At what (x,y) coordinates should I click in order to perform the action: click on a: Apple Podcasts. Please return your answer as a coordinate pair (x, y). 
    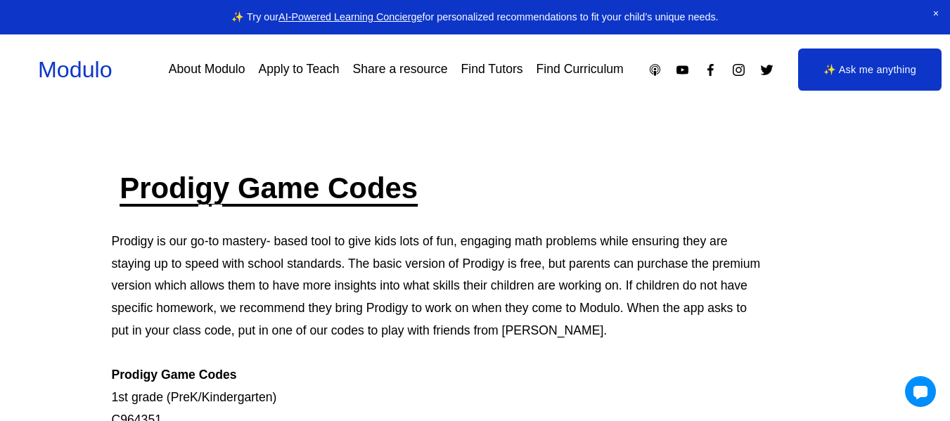
    Looking at the image, I should click on (654, 70).